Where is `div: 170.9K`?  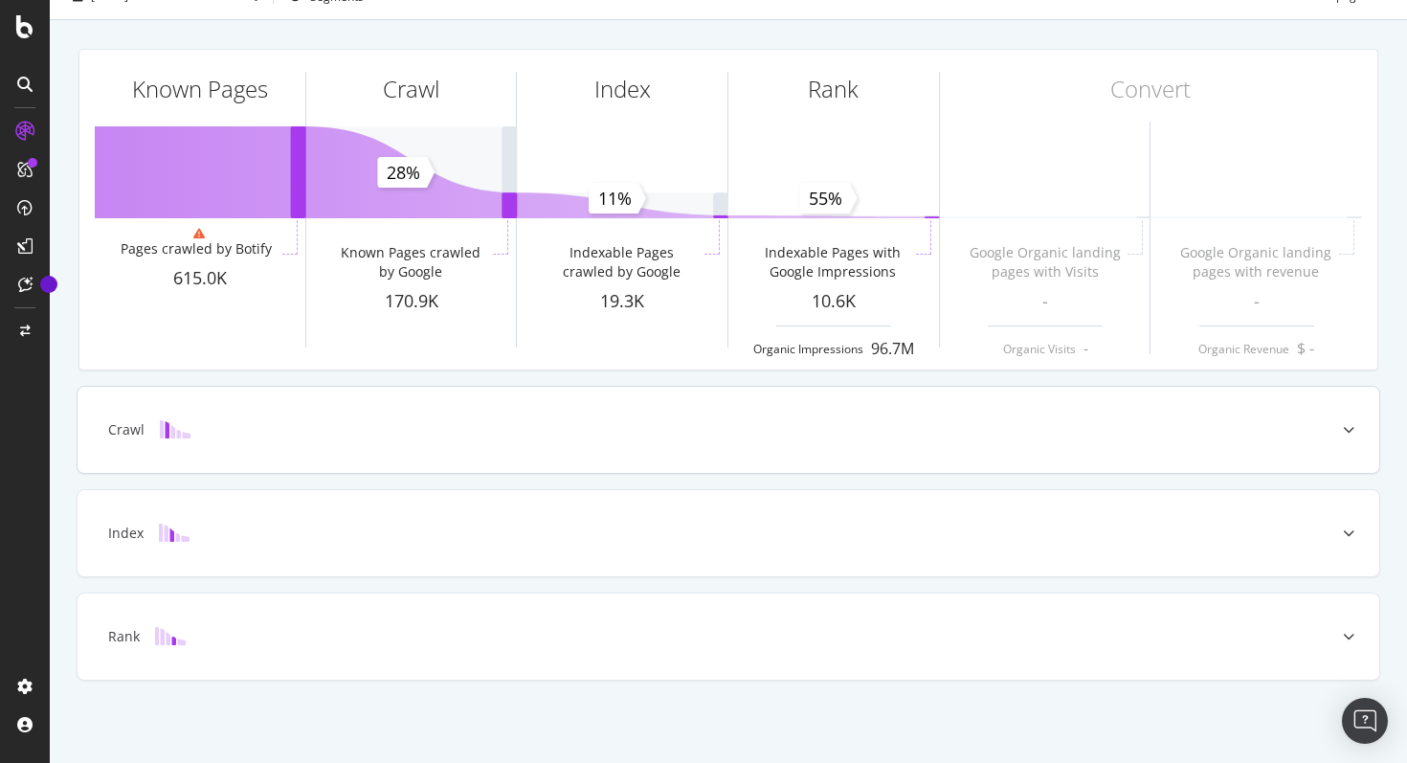
div: 170.9K is located at coordinates (412, 302).